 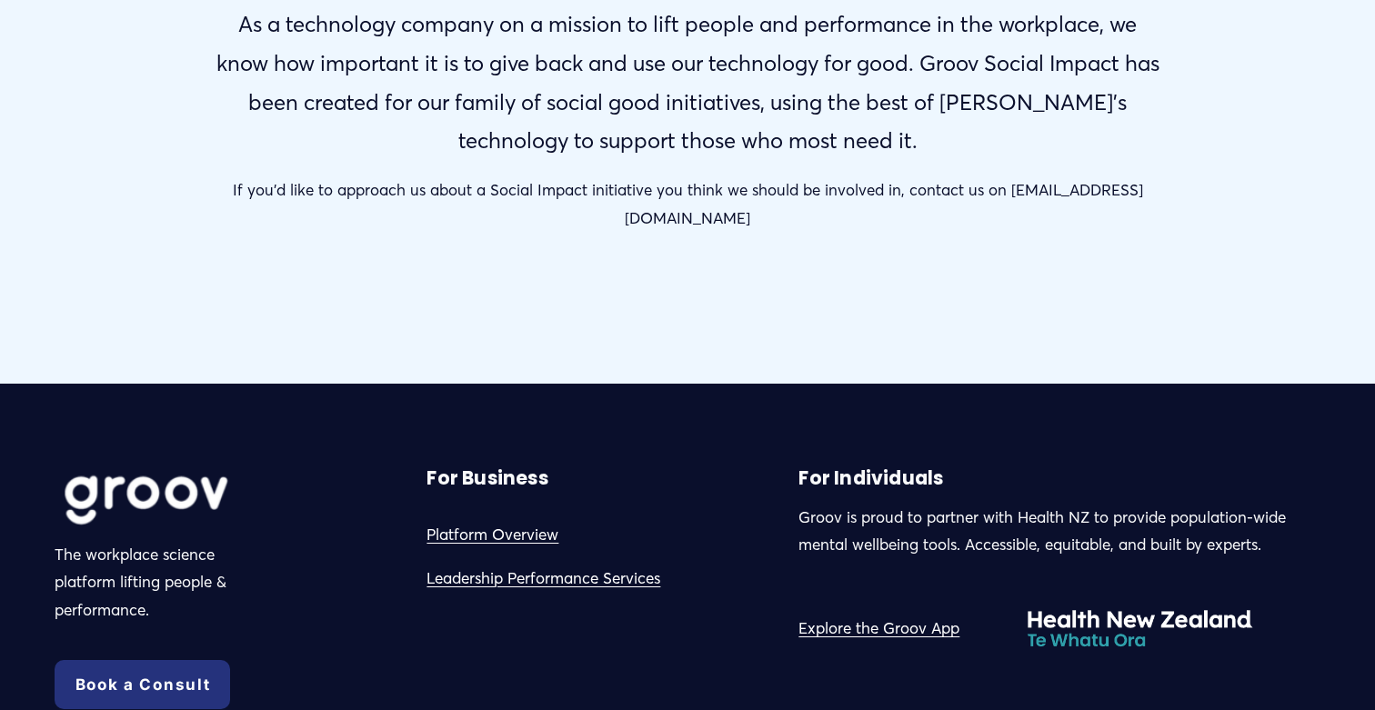 I want to click on a: Leadership Performance Services, so click(x=543, y=578).